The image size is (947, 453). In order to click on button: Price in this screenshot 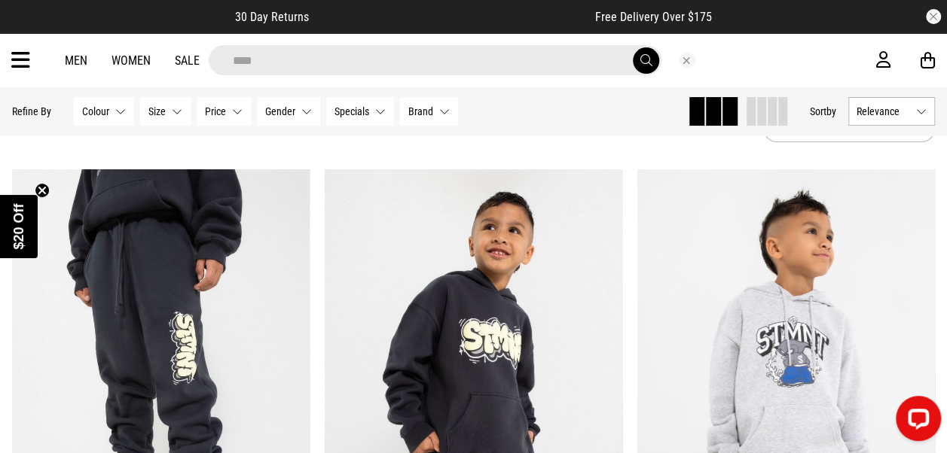, I will do `click(224, 111)`.